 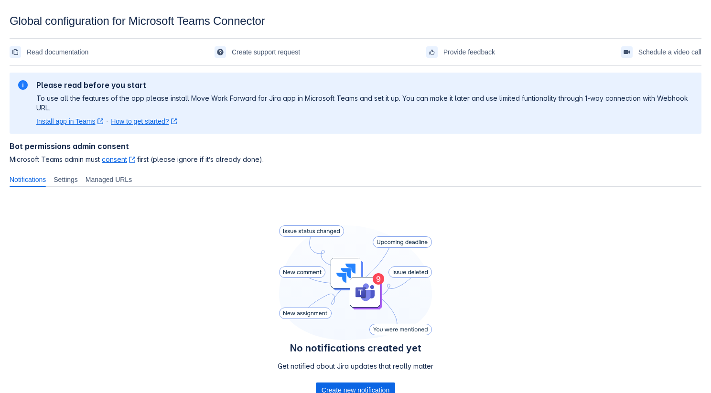 I want to click on a: consent, so click(x=119, y=159).